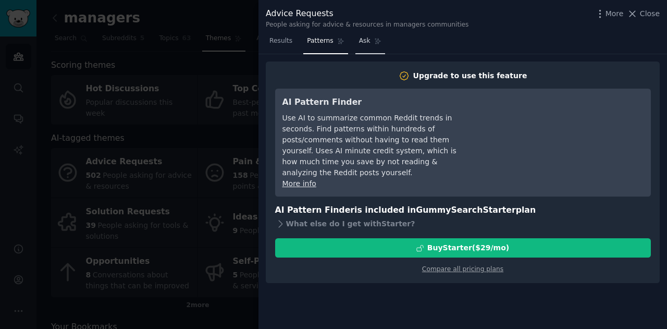 This screenshot has height=329, width=667. What do you see at coordinates (320, 41) in the screenshot?
I see `span: Patterns` at bounding box center [320, 41].